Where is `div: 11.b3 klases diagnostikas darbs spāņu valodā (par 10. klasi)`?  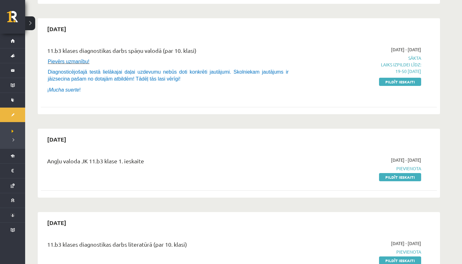
div: 11.b3 klases diagnostikas darbs spāņu valodā (par 10. klasi) is located at coordinates (170, 52).